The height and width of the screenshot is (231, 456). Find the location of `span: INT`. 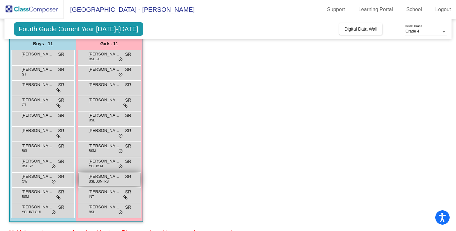

span: INT is located at coordinates (91, 197).